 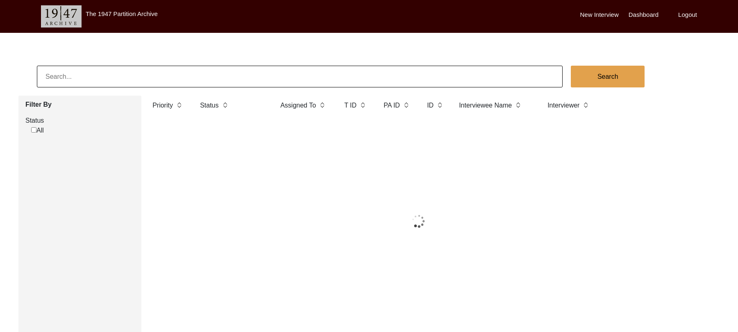 What do you see at coordinates (34, 130) in the screenshot?
I see `input: All` at bounding box center [34, 130].